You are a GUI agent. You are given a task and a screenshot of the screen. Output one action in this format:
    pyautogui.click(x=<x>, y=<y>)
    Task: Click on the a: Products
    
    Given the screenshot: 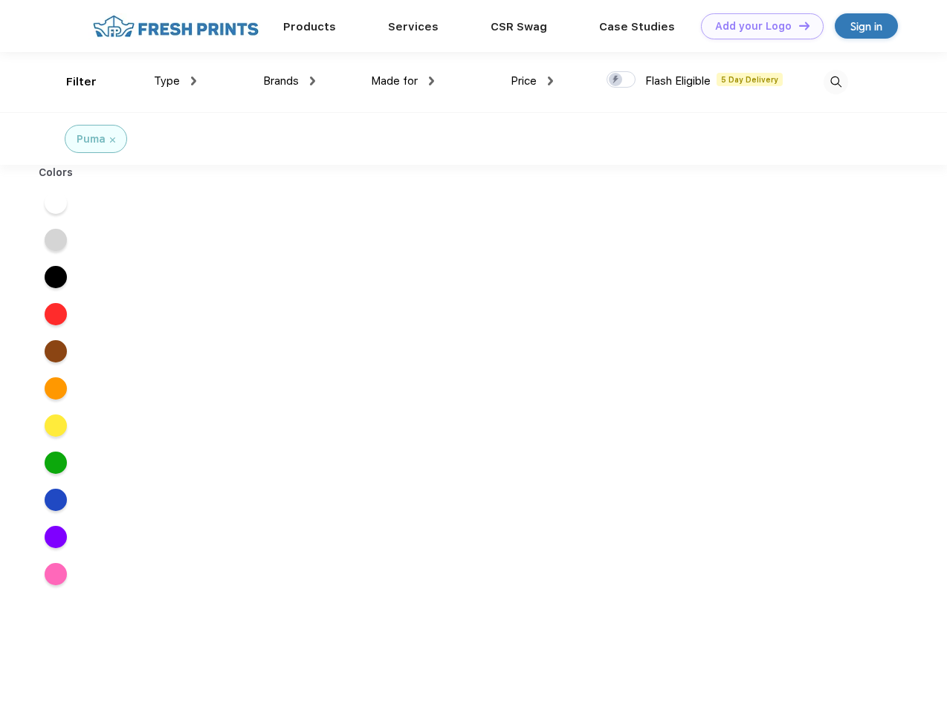 What is the action you would take?
    pyautogui.click(x=309, y=27)
    